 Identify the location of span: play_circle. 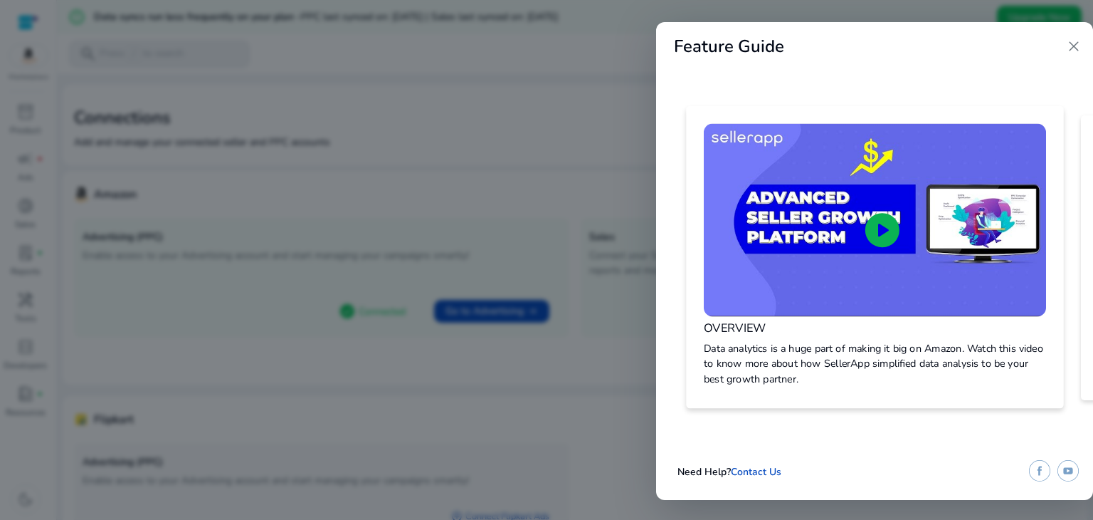
(883, 230).